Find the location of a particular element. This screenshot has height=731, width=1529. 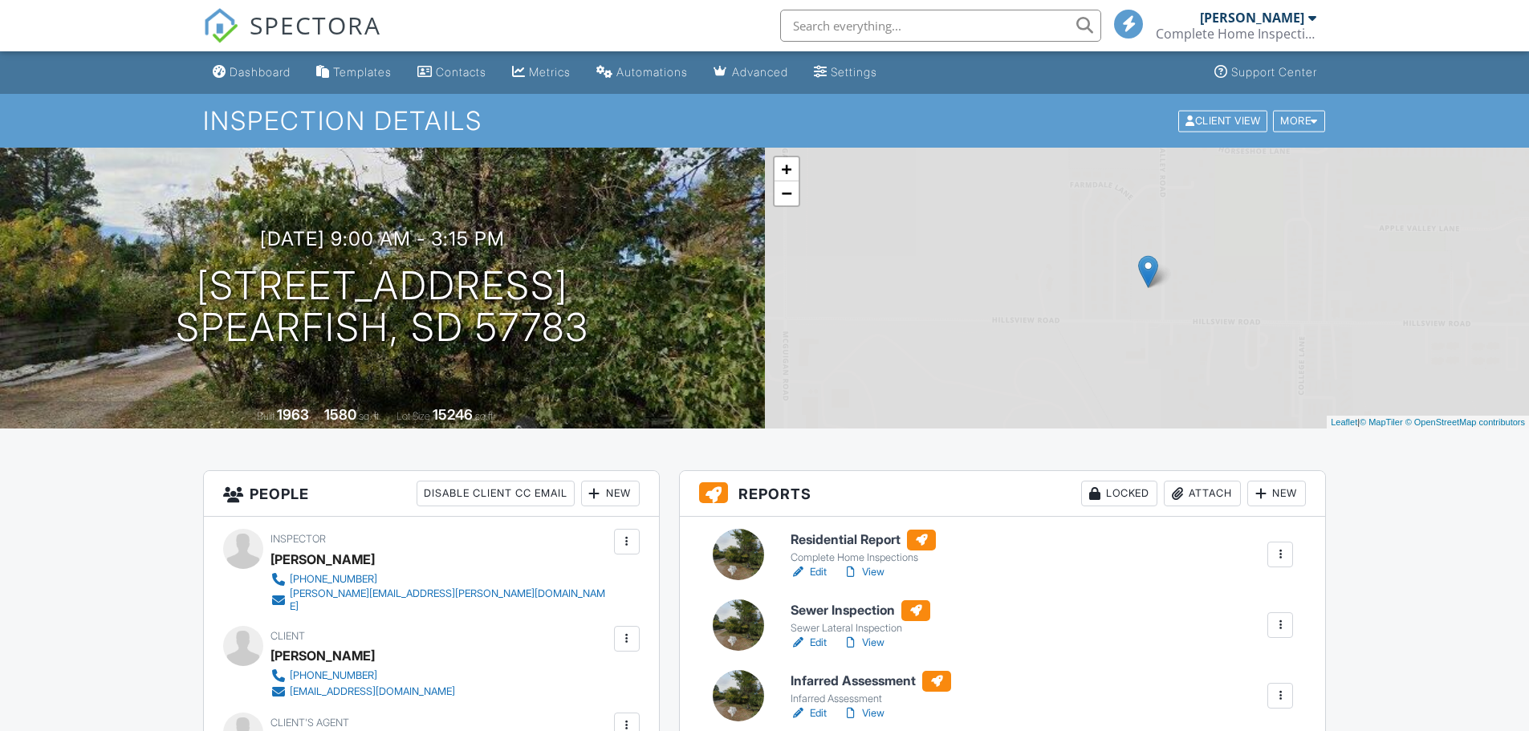

img: The Best Home Inspection Software - Spectora is located at coordinates (221, 26).